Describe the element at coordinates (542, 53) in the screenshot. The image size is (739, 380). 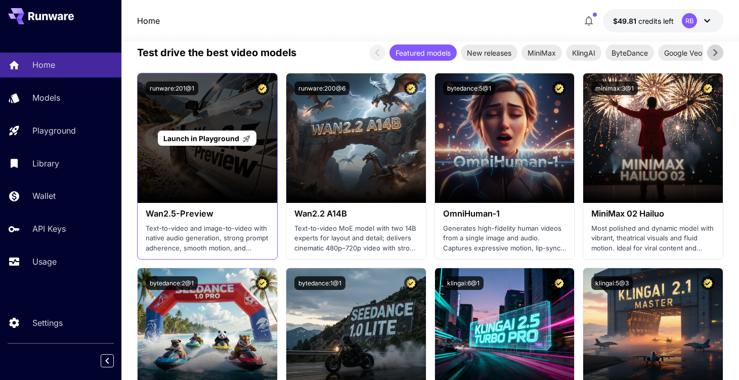
I see `div: MiniMax` at that location.